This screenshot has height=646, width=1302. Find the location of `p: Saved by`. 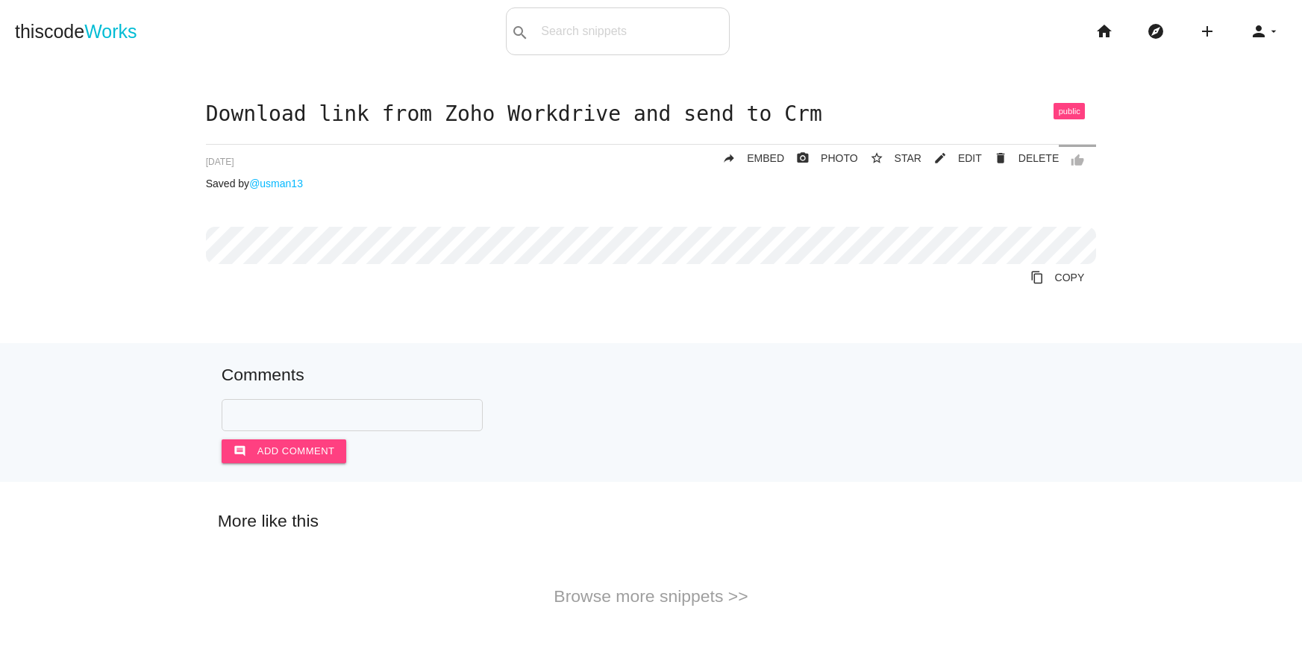

p: Saved by is located at coordinates (651, 183).